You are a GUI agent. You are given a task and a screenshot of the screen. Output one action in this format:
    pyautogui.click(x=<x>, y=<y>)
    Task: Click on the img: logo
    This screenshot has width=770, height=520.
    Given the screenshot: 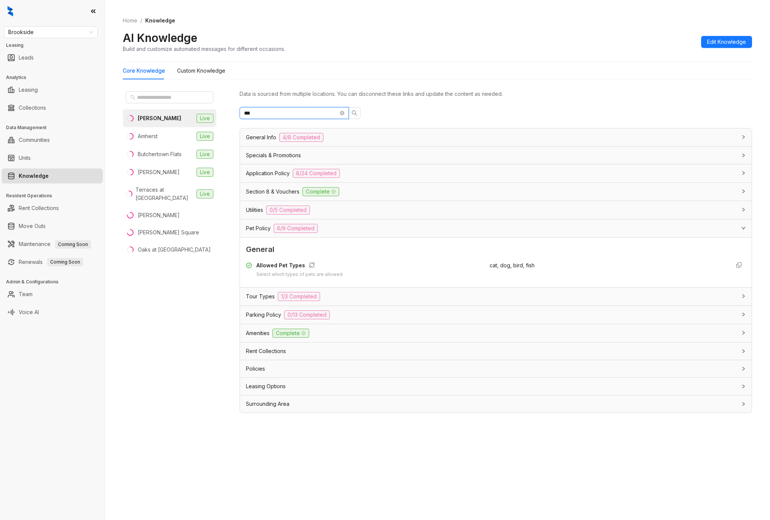 What is the action you would take?
    pyautogui.click(x=10, y=11)
    